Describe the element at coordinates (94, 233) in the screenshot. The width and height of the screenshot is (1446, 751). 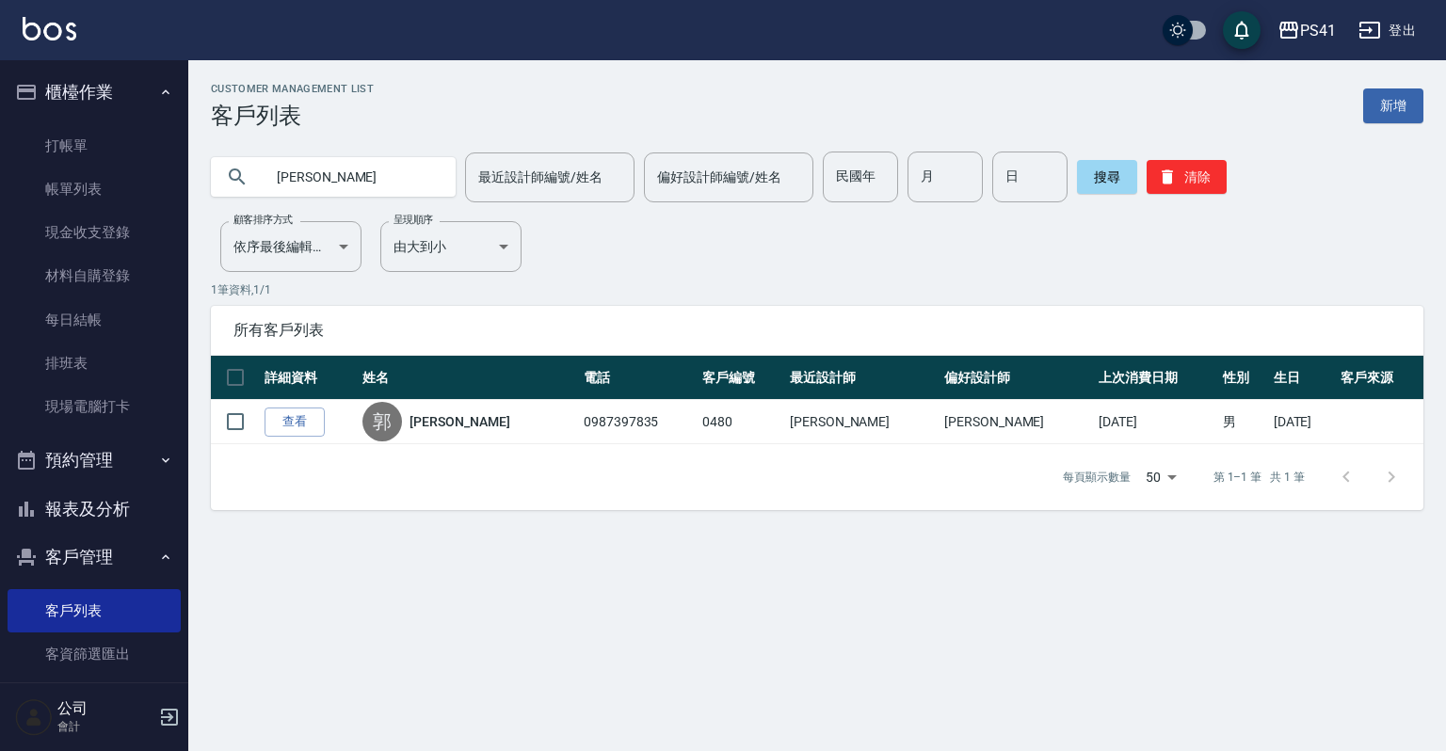
I see `a: 現金收支登錄` at that location.